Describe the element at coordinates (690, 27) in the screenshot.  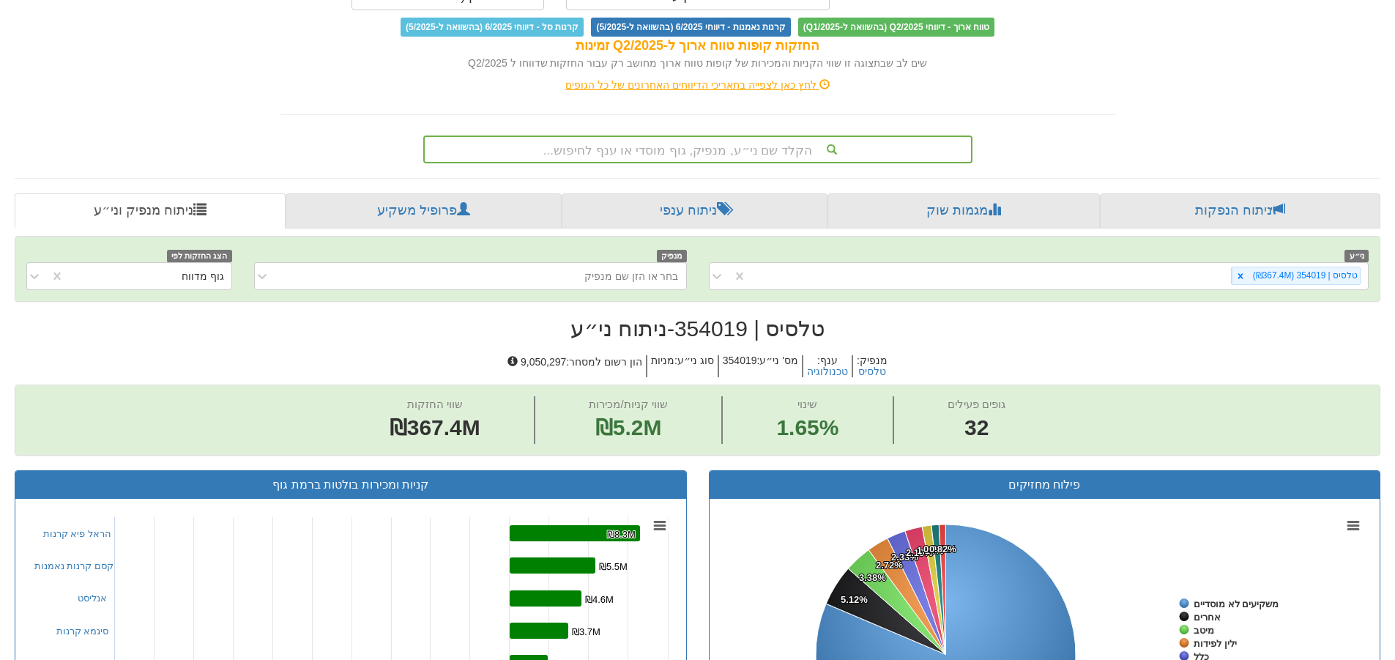
I see `span: קרנות נאמנות - דיווחי 6/2025 (בהשוואה ל-5/2025)` at that location.